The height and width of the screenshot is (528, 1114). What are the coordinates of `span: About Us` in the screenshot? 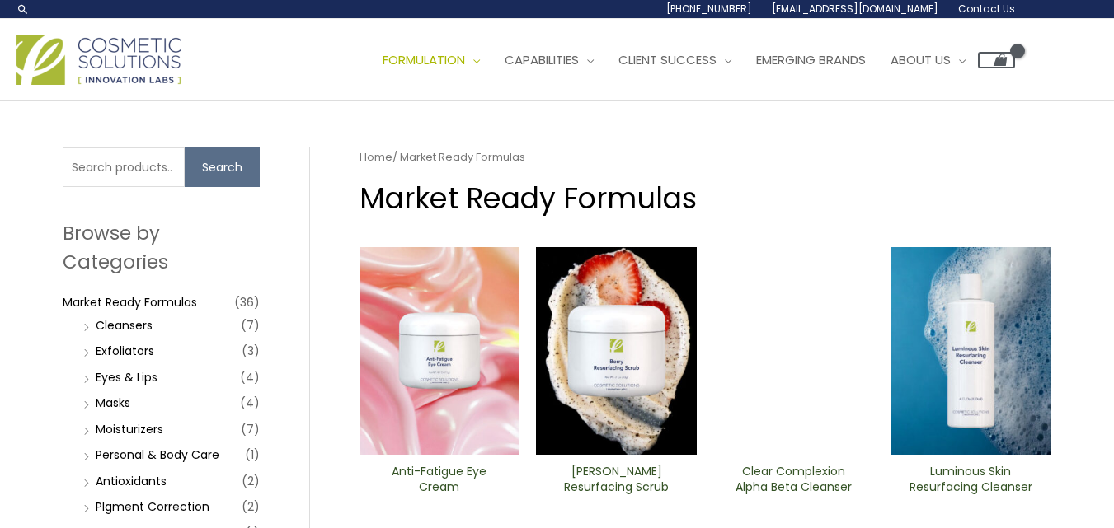 It's located at (920, 59).